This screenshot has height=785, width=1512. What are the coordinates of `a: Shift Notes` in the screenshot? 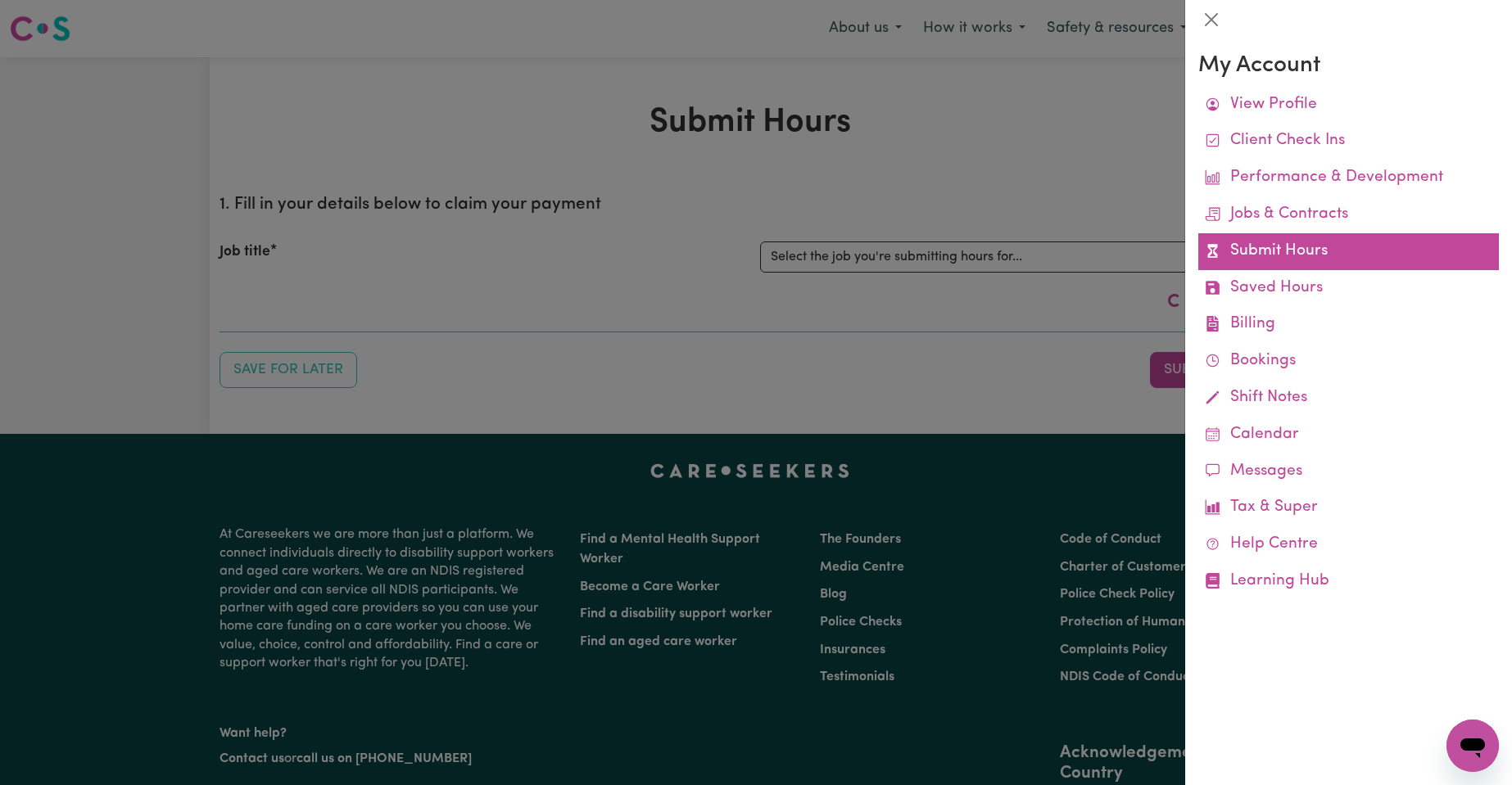 It's located at (1348, 397).